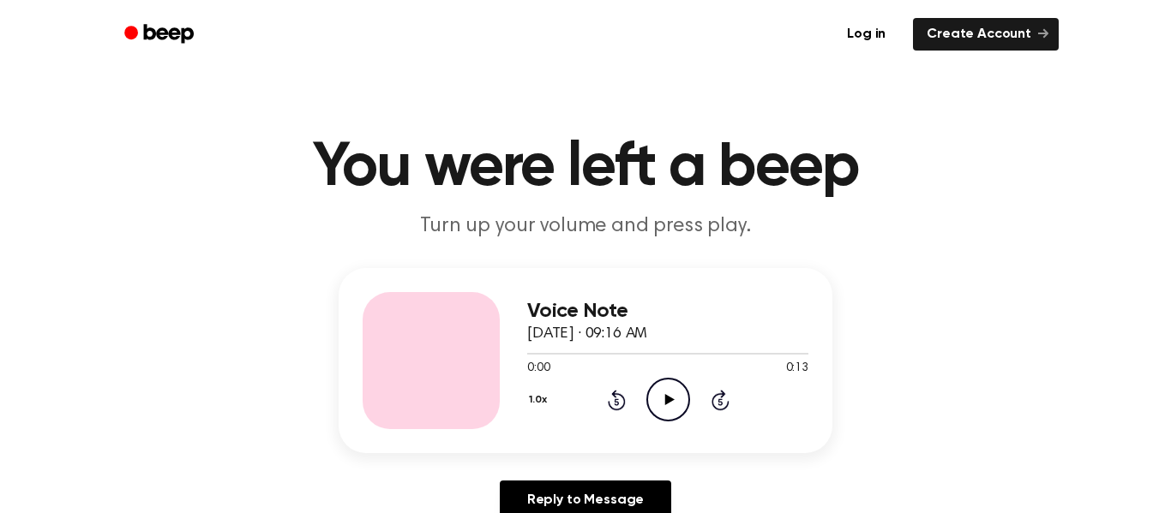 The height and width of the screenshot is (513, 1171). Describe the element at coordinates (160, 34) in the screenshot. I see `a: Beep` at that location.